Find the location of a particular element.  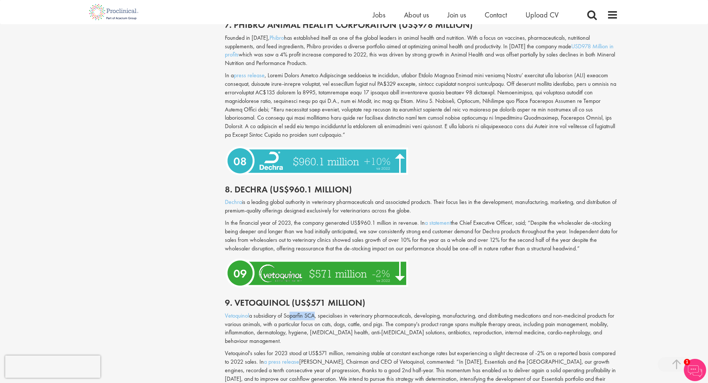

a: Vetoquinol is located at coordinates (237, 316).